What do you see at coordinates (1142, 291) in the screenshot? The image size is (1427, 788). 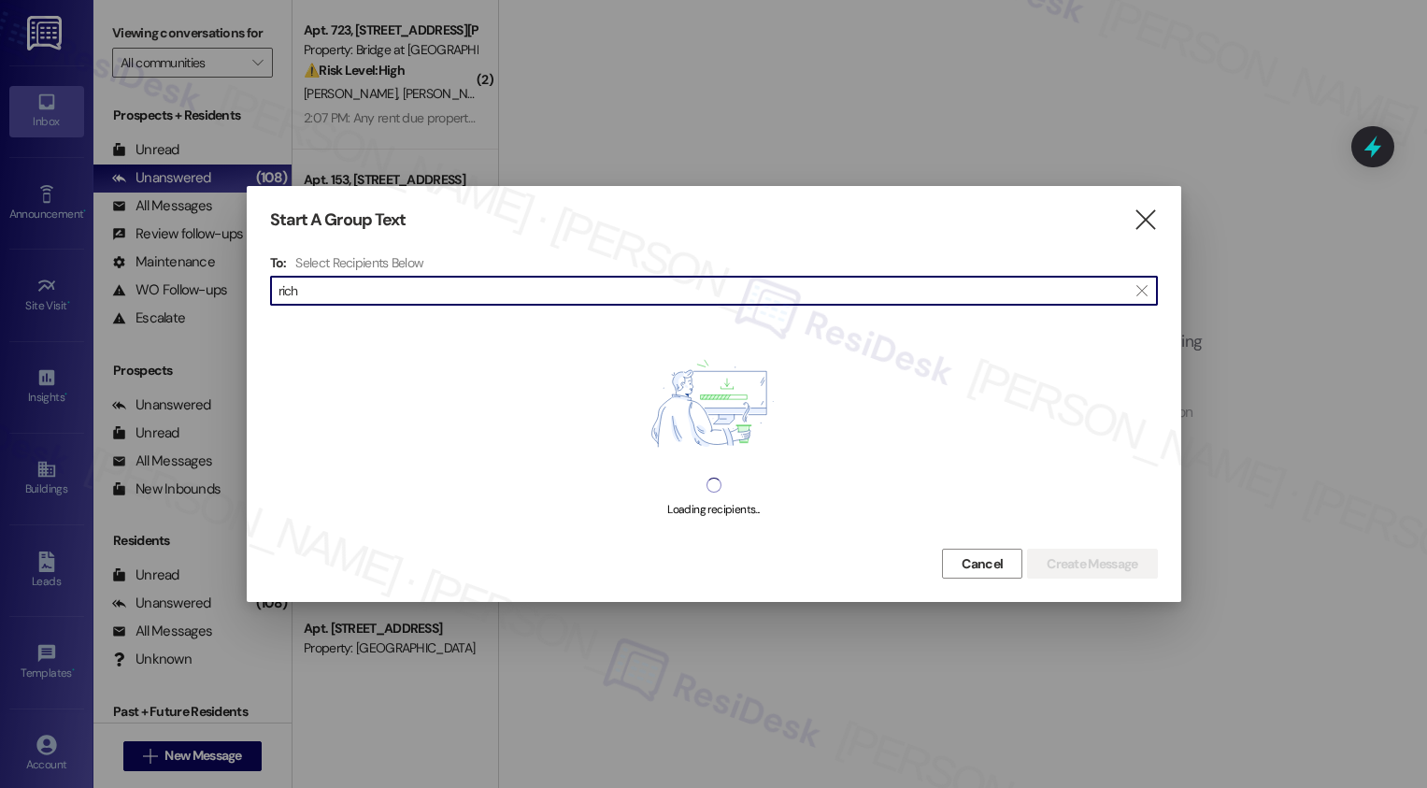 I see `button: Clear text` at bounding box center [1142, 291].